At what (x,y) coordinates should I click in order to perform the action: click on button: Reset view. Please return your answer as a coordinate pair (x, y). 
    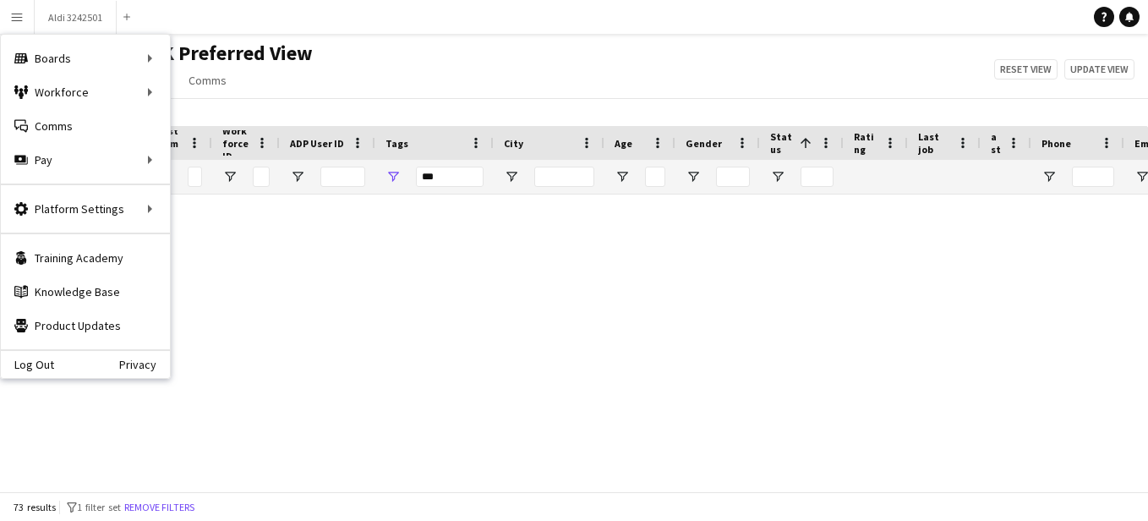
    Looking at the image, I should click on (1026, 69).